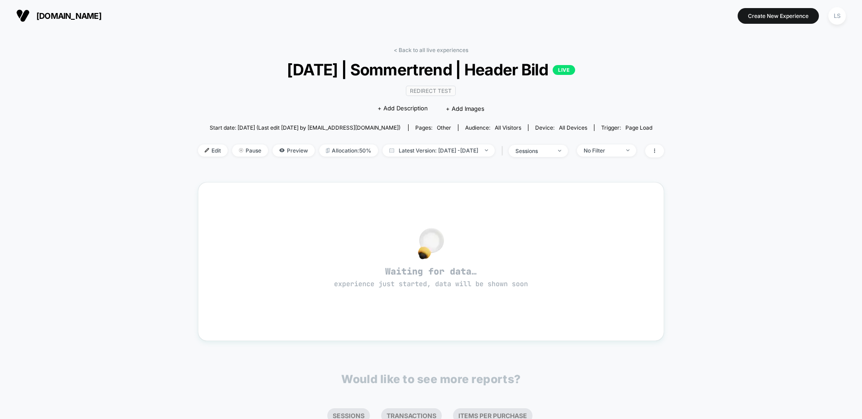 Image resolution: width=862 pixels, height=419 pixels. I want to click on img: no_data, so click(431, 244).